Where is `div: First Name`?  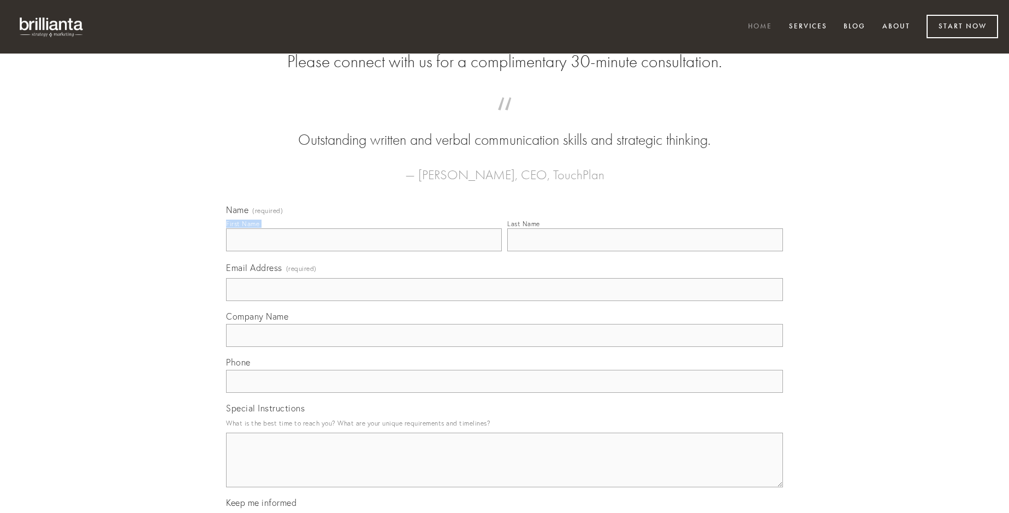
div: First Name is located at coordinates (242, 223).